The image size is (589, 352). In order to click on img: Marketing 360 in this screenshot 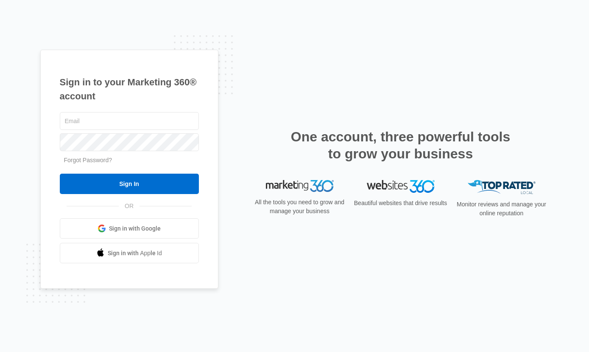, I will do `click(300, 186)`.